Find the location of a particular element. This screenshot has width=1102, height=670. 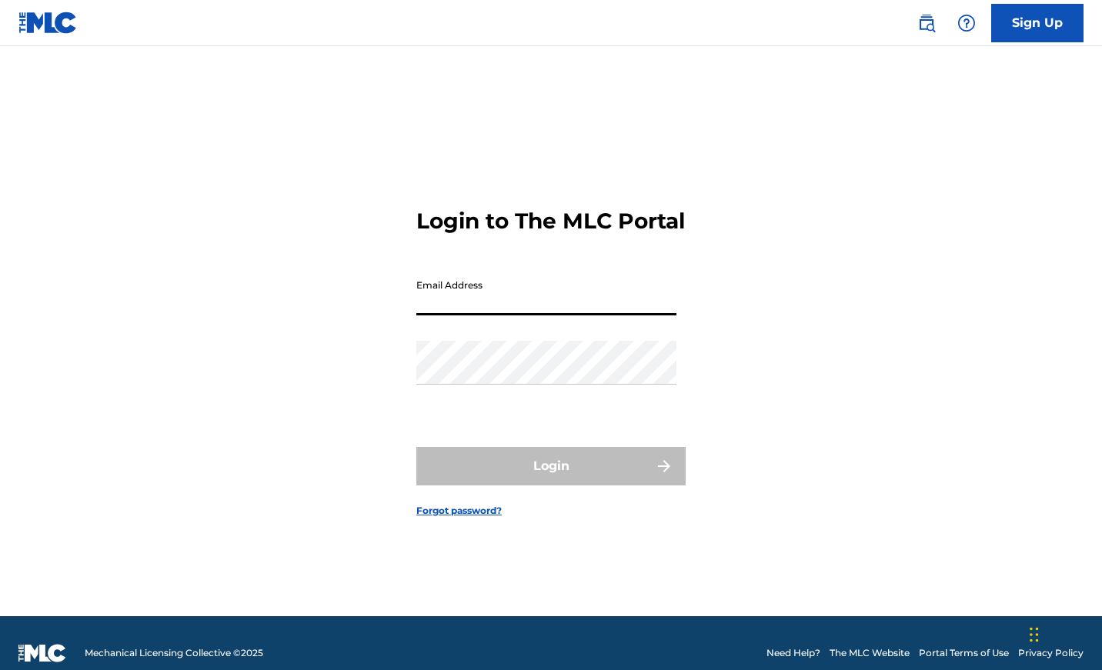

img: MLC Logo is located at coordinates (48, 22).